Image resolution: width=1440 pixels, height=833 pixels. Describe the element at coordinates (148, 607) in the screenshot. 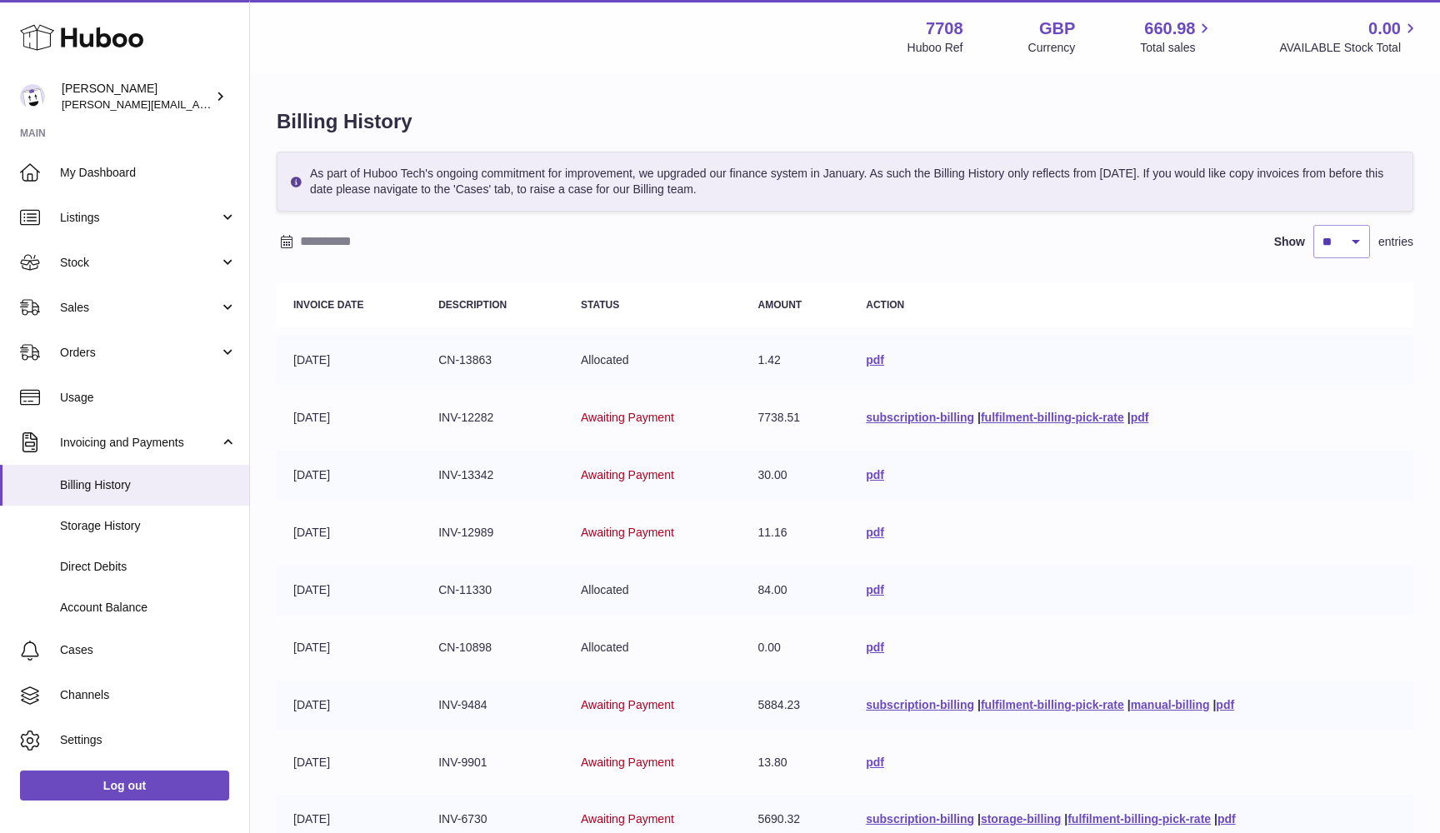

I see `span: Account Balance` at that location.